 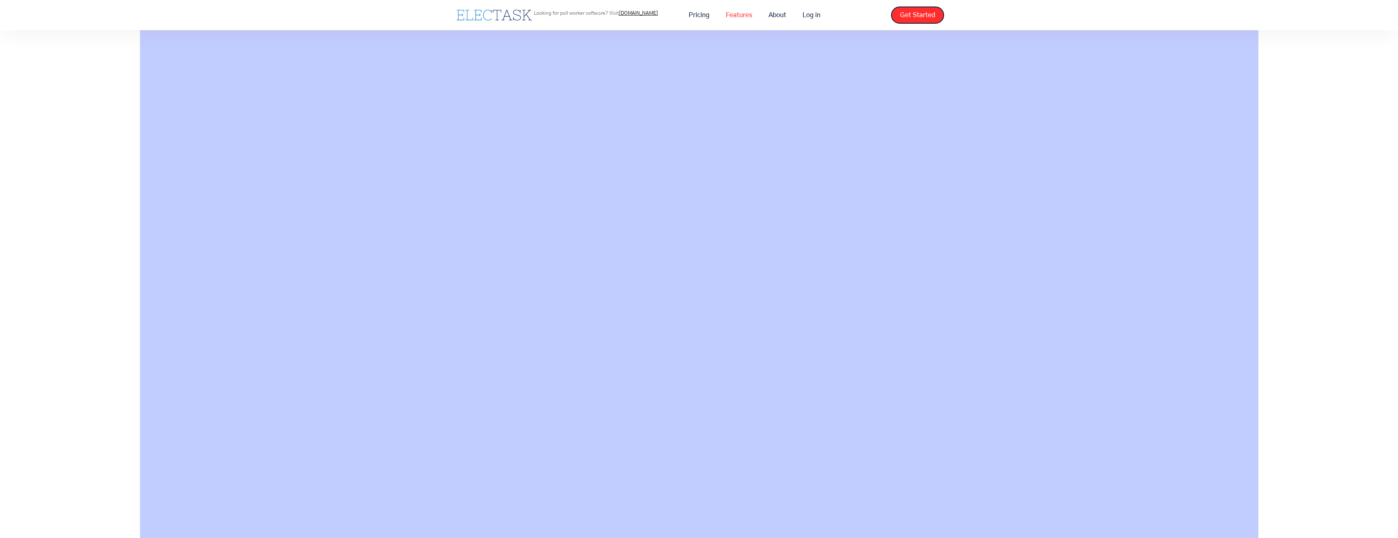 What do you see at coordinates (739, 15) in the screenshot?
I see `a: Features` at bounding box center [739, 15].